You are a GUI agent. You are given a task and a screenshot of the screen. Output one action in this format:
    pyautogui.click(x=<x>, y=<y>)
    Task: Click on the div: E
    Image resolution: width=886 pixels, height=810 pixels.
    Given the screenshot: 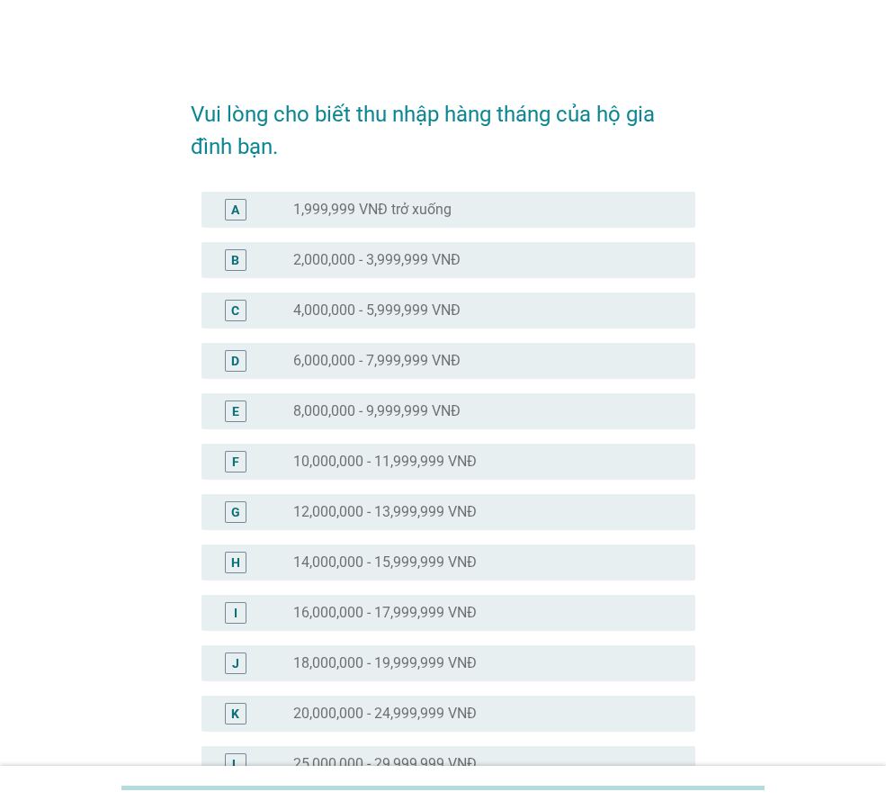 What is the action you would take?
    pyautogui.click(x=236, y=410)
    